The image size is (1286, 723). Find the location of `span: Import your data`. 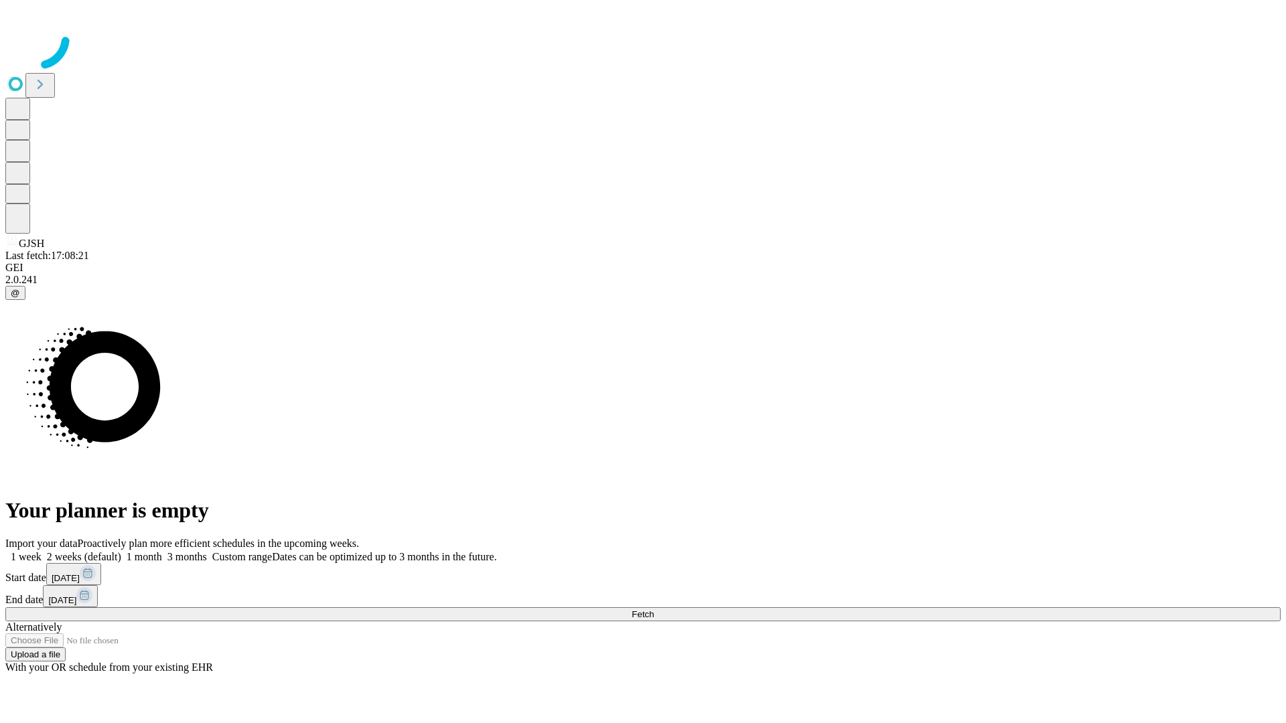

span: Import your data is located at coordinates (42, 543).